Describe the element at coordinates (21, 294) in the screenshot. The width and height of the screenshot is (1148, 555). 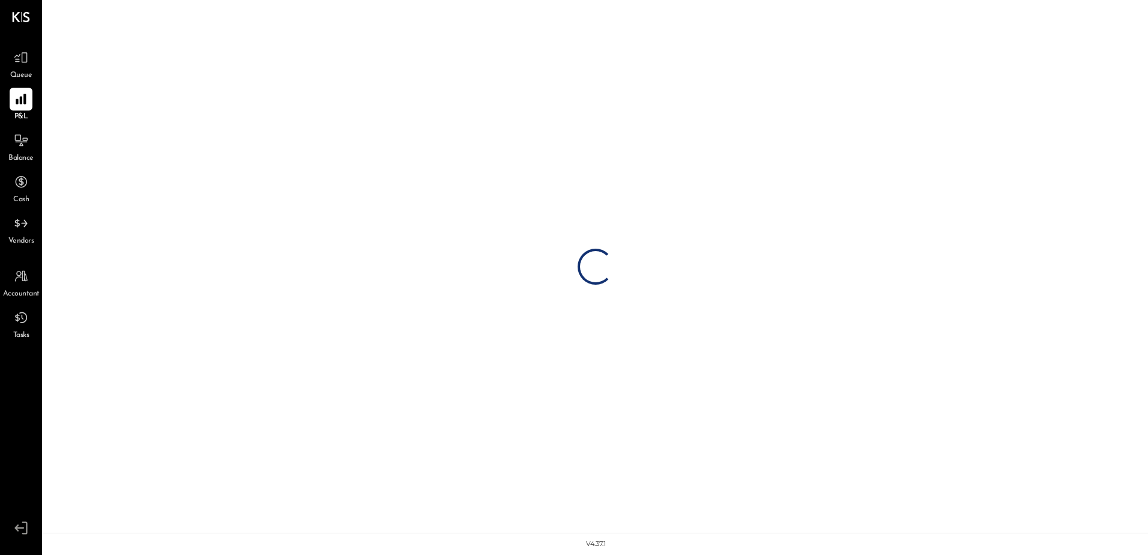
I see `span: Accountant` at that location.